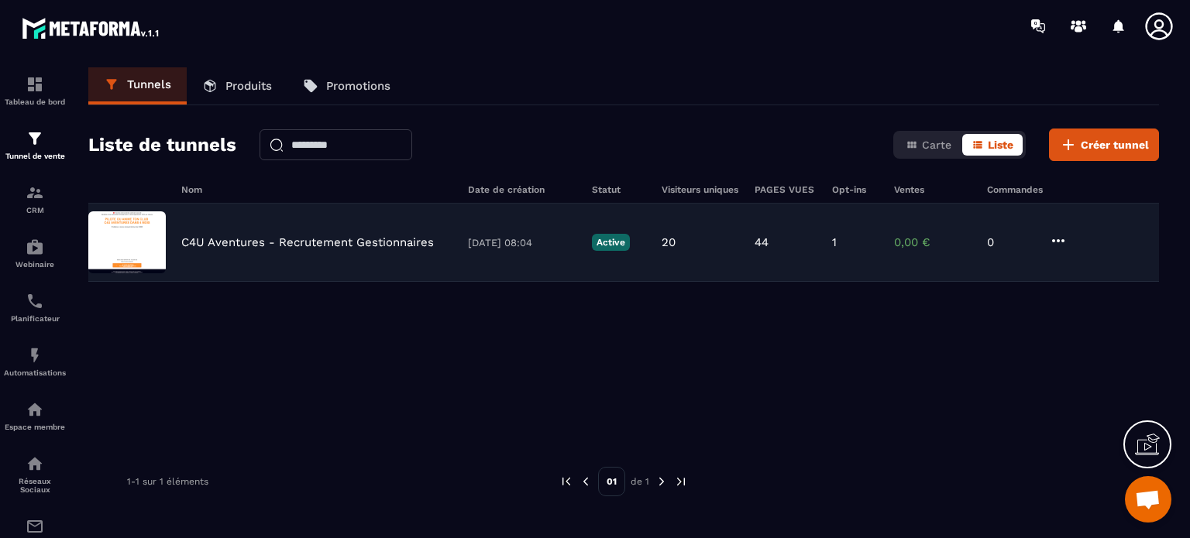 The height and width of the screenshot is (538, 1190). Describe the element at coordinates (933, 243) in the screenshot. I see `p: 0,00 €` at that location.